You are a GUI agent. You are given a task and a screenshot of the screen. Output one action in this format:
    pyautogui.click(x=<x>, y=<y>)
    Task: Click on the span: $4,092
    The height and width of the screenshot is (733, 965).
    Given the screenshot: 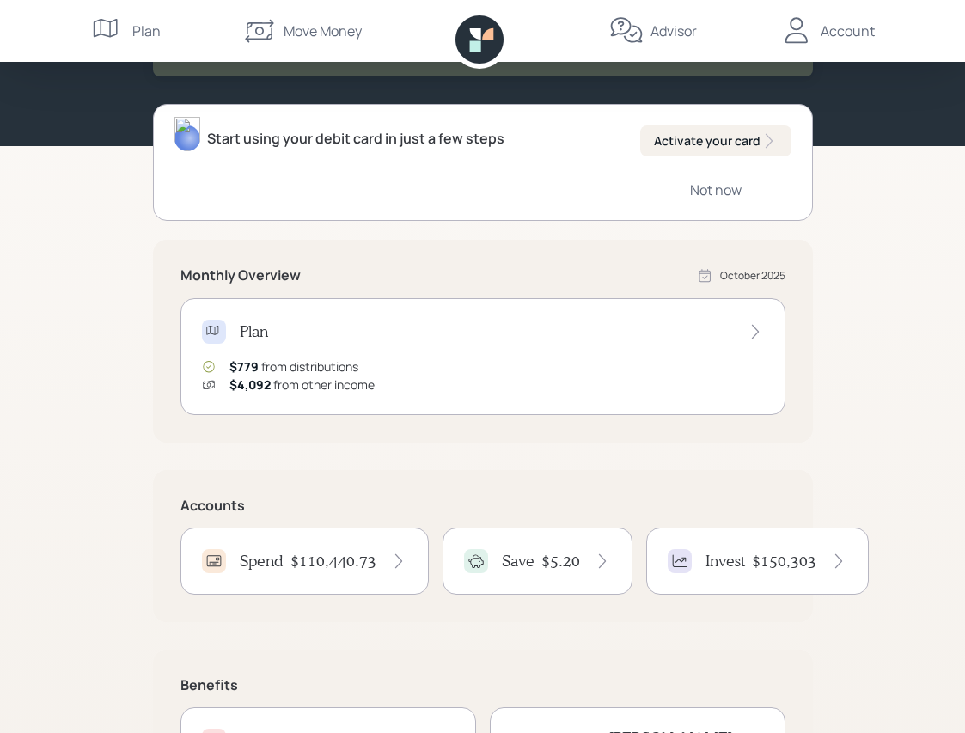 What is the action you would take?
    pyautogui.click(x=250, y=384)
    